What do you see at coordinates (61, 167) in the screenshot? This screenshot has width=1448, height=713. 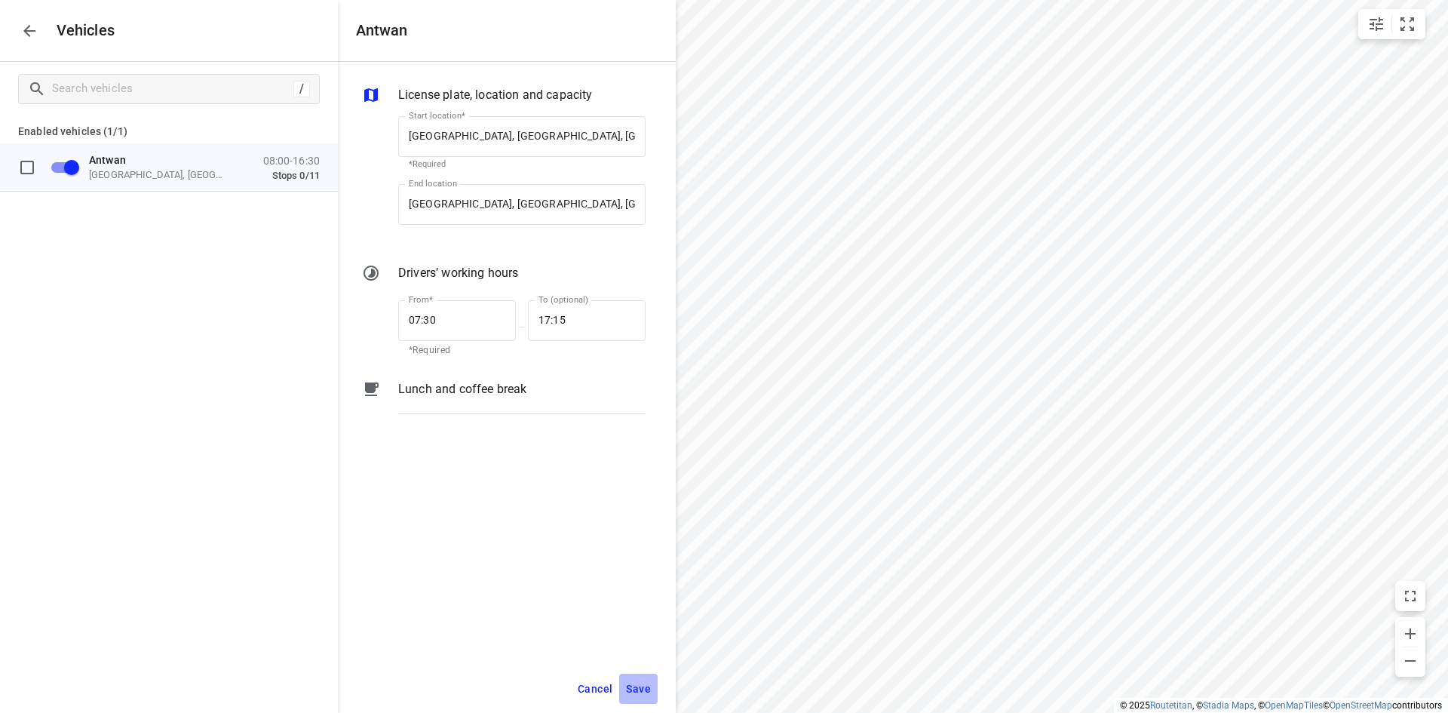 I see `span: Disable` at bounding box center [61, 167].